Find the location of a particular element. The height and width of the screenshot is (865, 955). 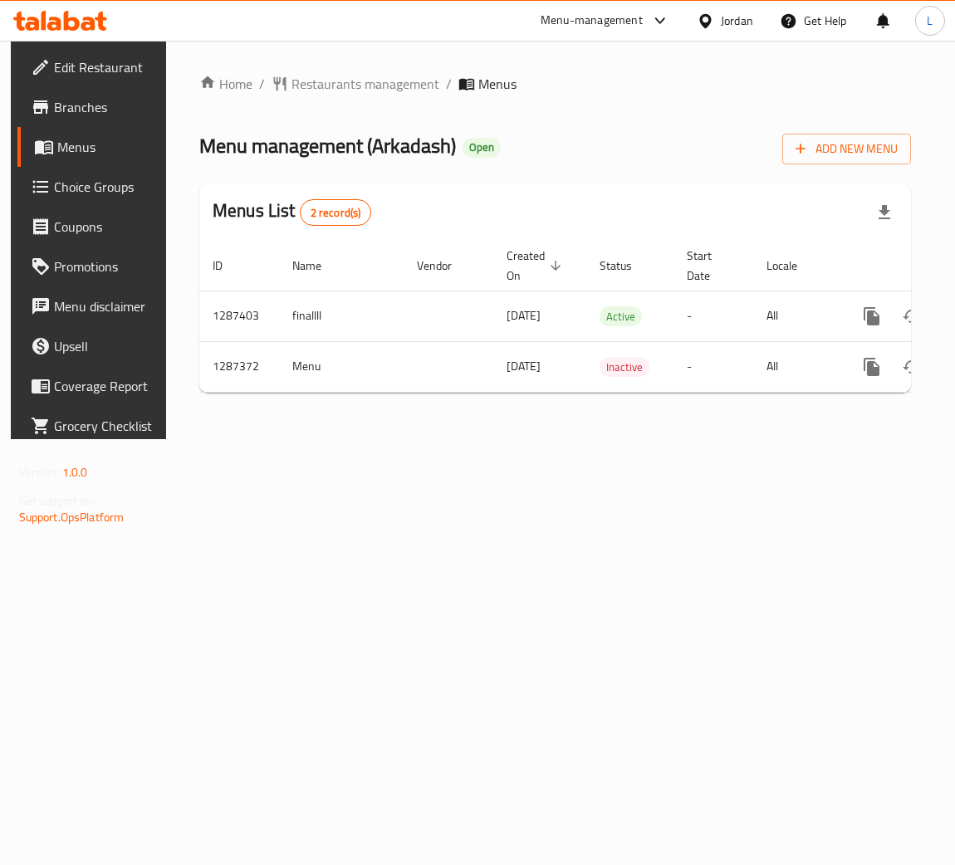

div: Active is located at coordinates (620, 316).